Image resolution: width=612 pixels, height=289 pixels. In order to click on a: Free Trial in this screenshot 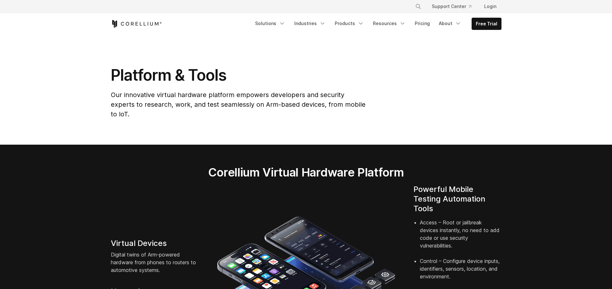, I will do `click(487, 24)`.